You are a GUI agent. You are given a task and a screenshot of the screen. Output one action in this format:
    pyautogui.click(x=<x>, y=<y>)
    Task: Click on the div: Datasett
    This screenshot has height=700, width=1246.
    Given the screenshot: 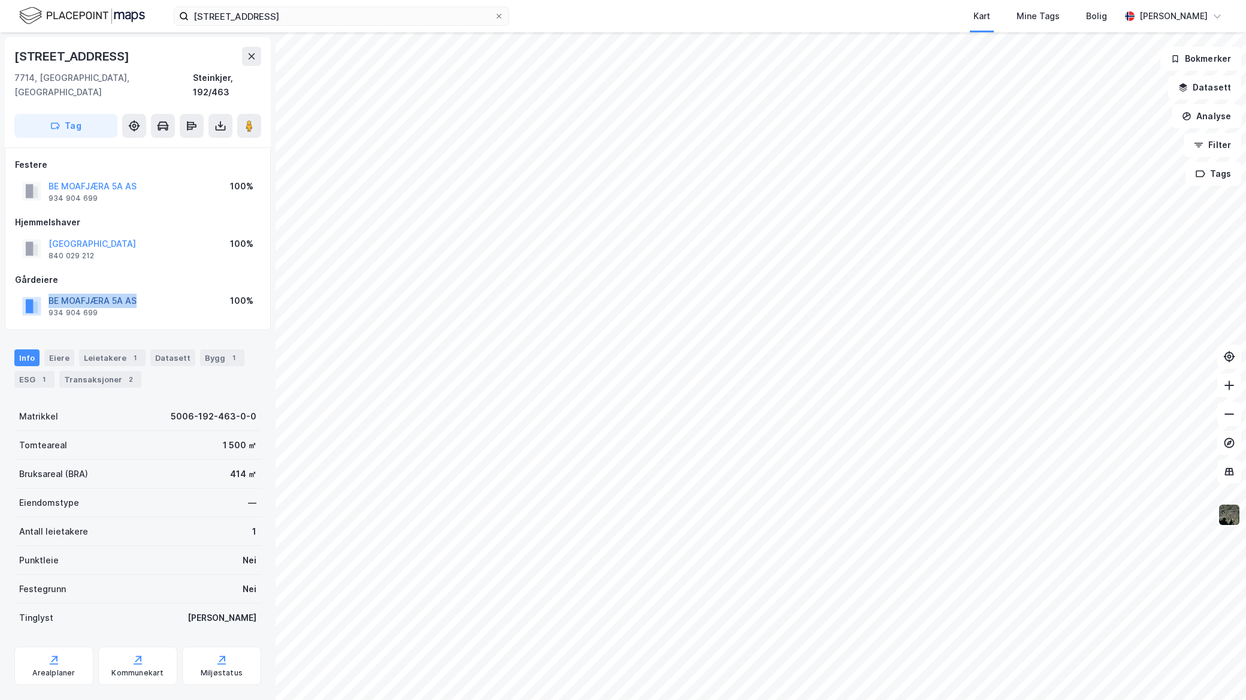 What is the action you would take?
    pyautogui.click(x=173, y=358)
    